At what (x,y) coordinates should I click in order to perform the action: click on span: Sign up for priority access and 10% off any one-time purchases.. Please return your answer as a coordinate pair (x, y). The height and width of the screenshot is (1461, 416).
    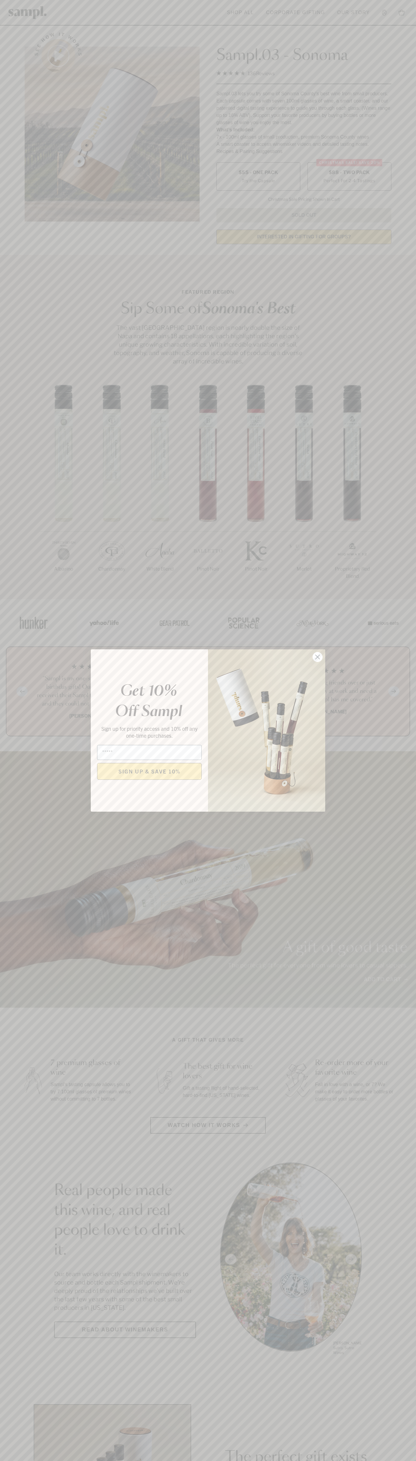
    Looking at the image, I should click on (149, 732).